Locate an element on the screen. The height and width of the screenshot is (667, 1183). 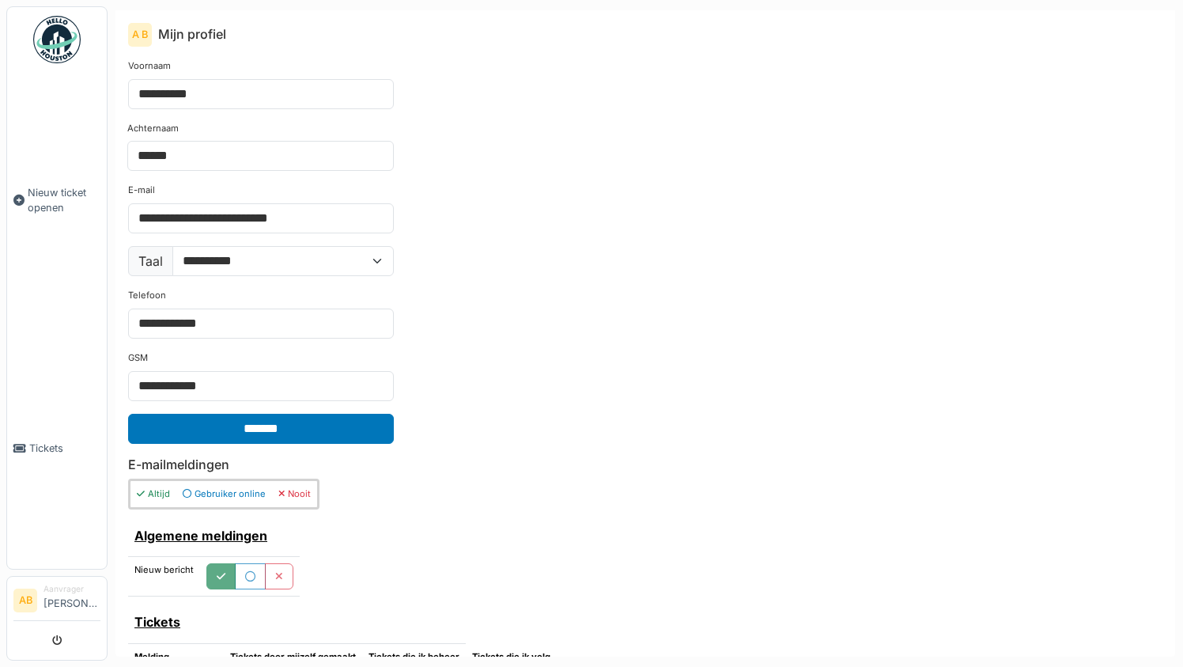
h6: E-mailmeldingen is located at coordinates (646, 464).